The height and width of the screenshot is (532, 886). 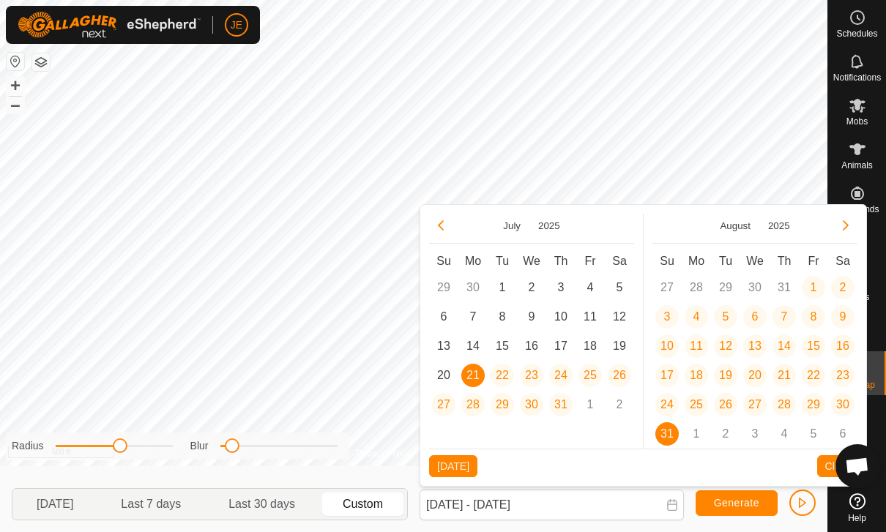 What do you see at coordinates (28, 446) in the screenshot?
I see `label: Radius` at bounding box center [28, 446].